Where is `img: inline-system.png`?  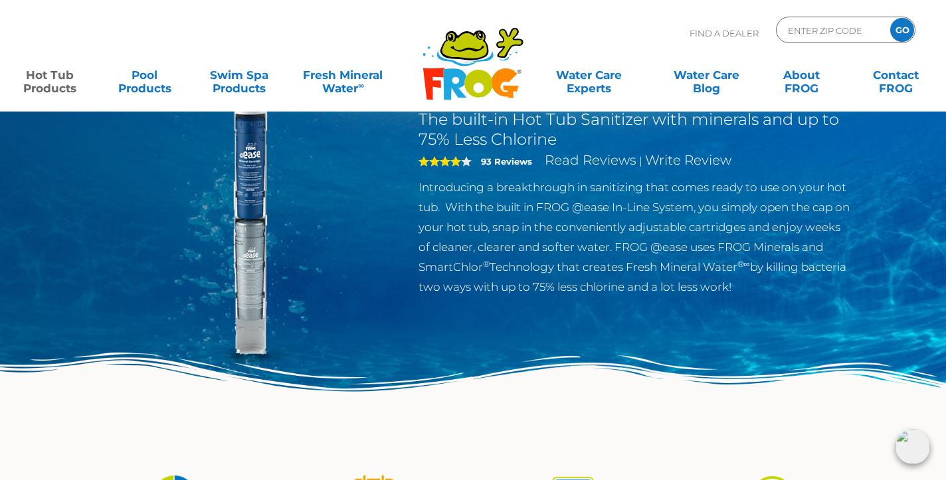
img: inline-system.png is located at coordinates (246, 221).